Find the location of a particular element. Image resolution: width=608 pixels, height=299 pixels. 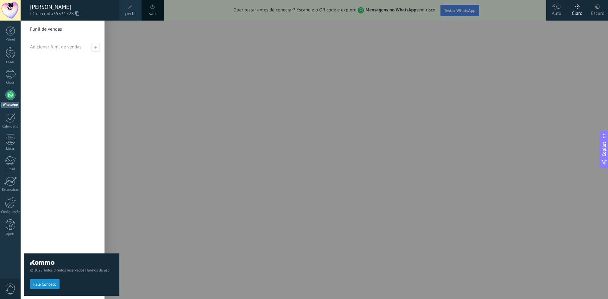

div: Claro is located at coordinates (577, 12).